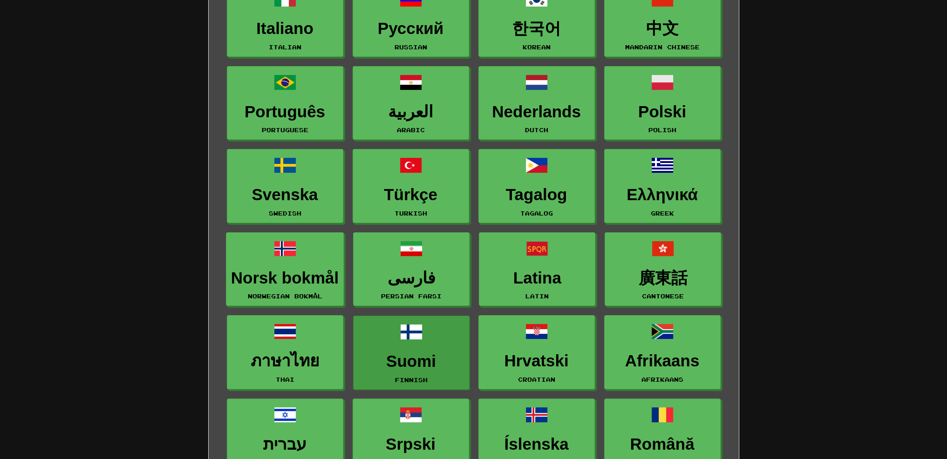  What do you see at coordinates (285, 296) in the screenshot?
I see `small: Norwegian Bokmål` at bounding box center [285, 296].